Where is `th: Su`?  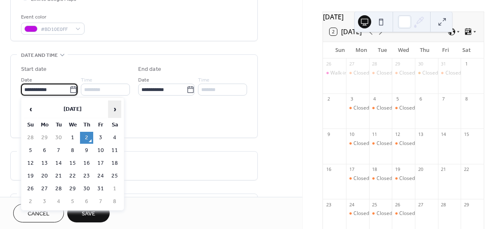 th: Su is located at coordinates (31, 125).